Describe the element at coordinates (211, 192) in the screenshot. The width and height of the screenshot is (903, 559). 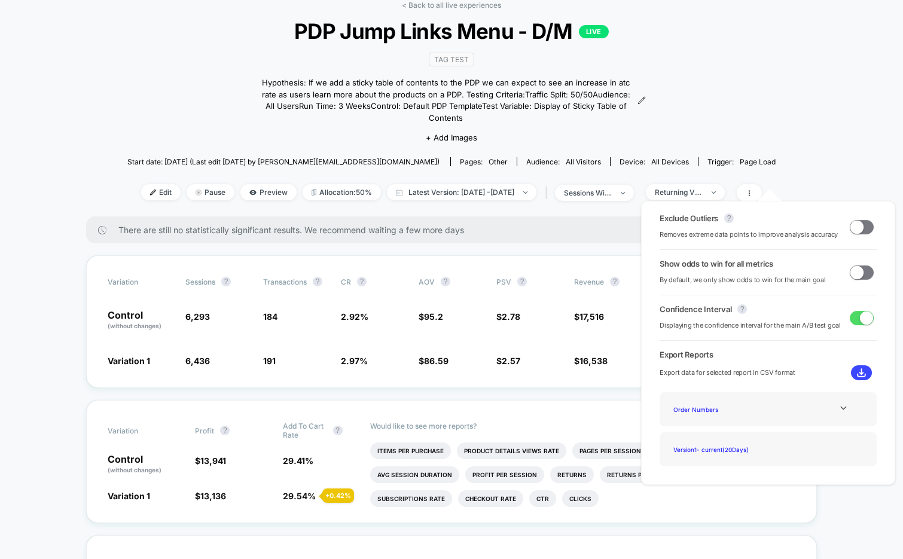
I see `span: Pause` at that location.